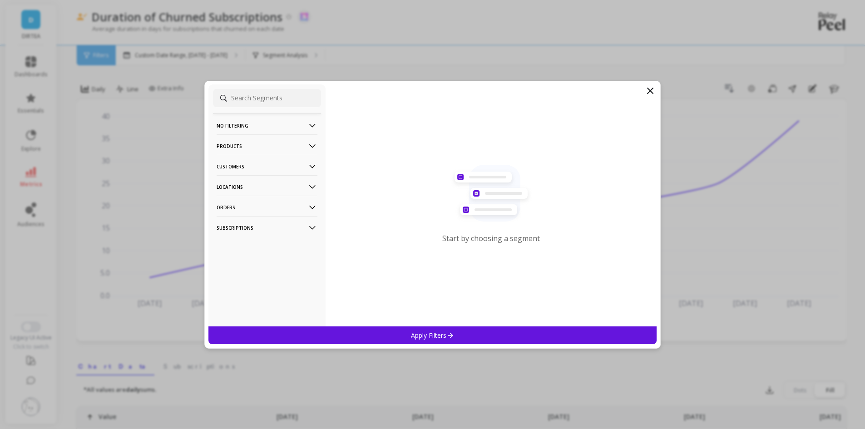 The height and width of the screenshot is (429, 865). What do you see at coordinates (267, 125) in the screenshot?
I see `p: No filtering` at bounding box center [267, 125].